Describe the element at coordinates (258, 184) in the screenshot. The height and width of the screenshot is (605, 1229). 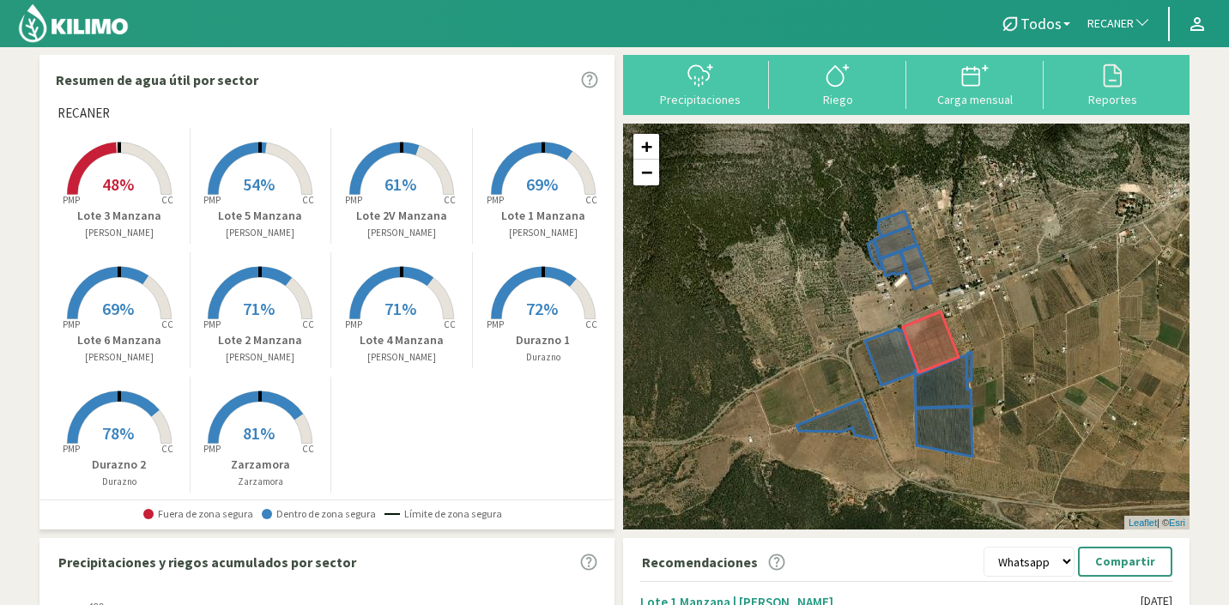
I see `span: 54%` at that location.